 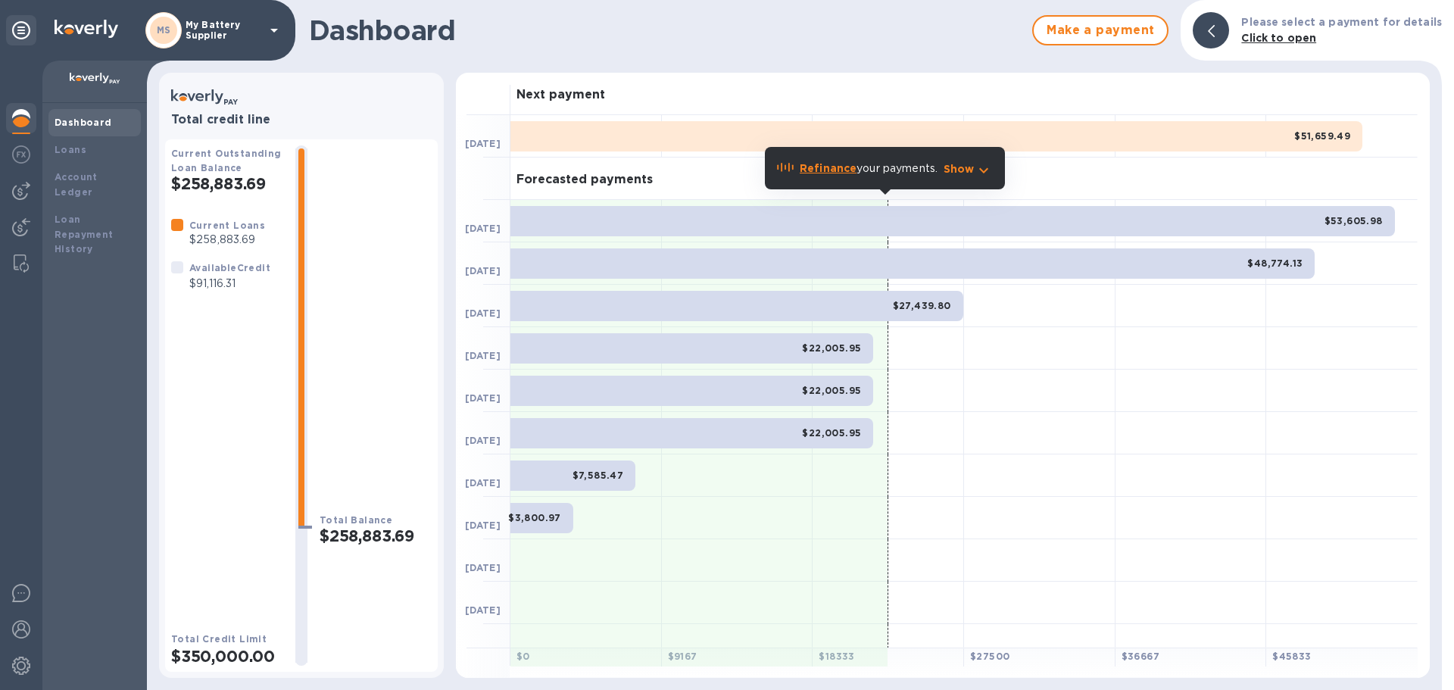 I want to click on h3: Next payment, so click(x=560, y=95).